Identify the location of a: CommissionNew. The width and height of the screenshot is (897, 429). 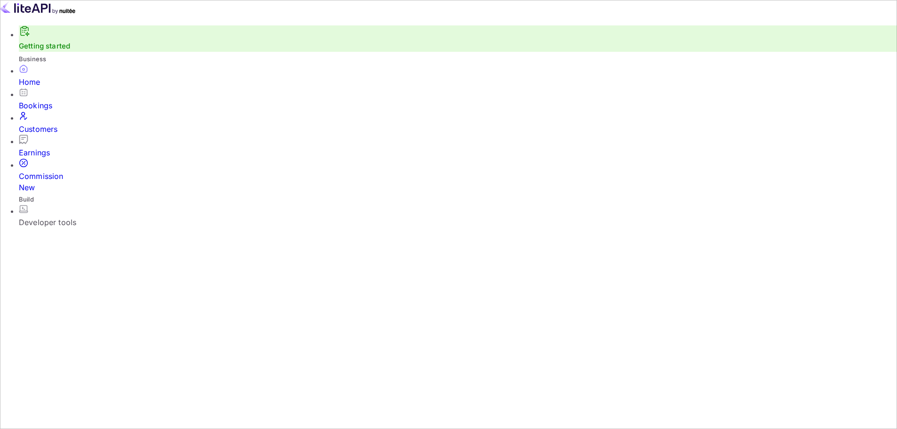
(458, 176).